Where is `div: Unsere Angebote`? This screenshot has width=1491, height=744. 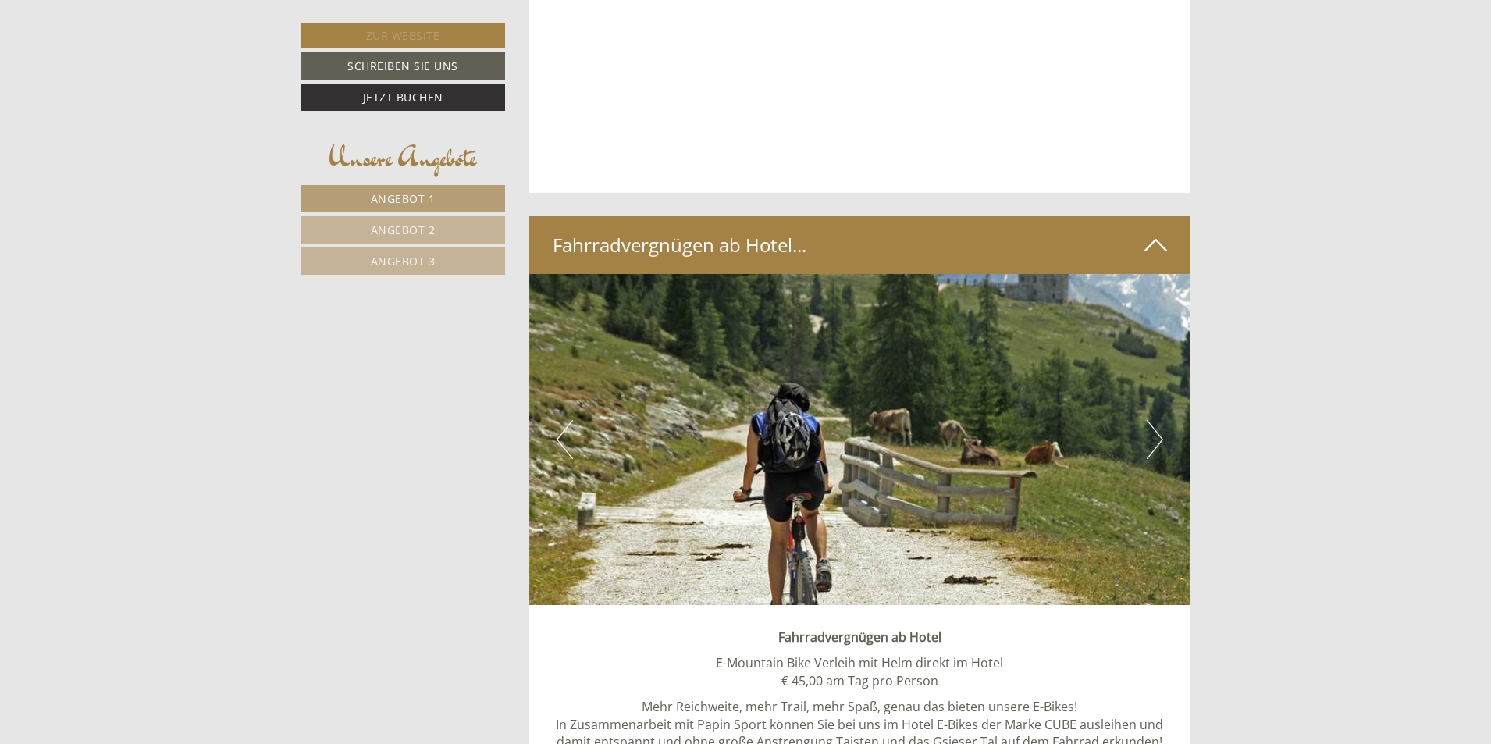 div: Unsere Angebote is located at coordinates (403, 158).